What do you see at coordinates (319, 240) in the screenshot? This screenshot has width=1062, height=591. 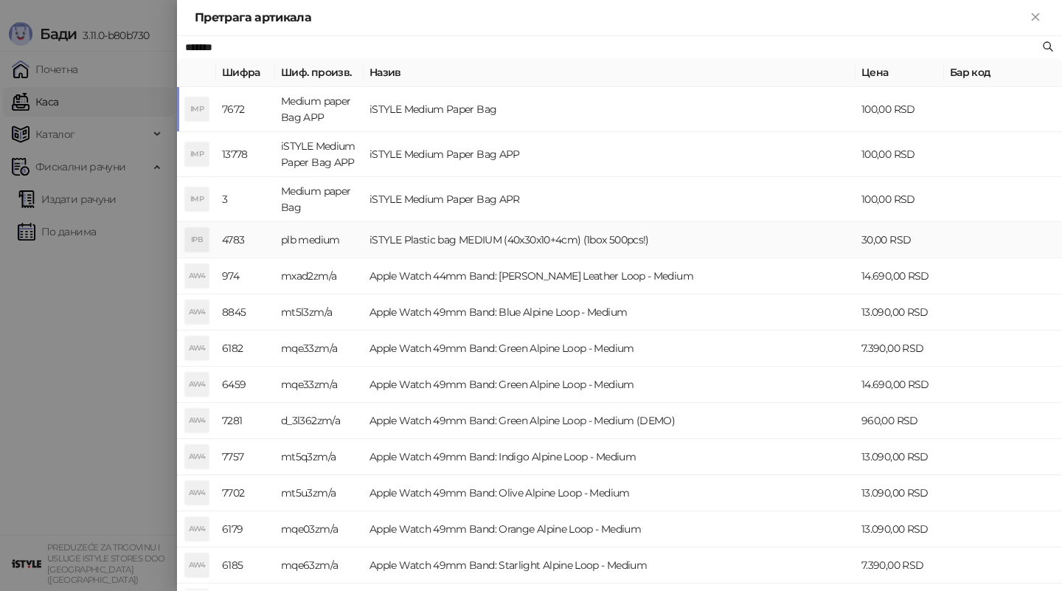 I see `td: plb medium` at bounding box center [319, 240].